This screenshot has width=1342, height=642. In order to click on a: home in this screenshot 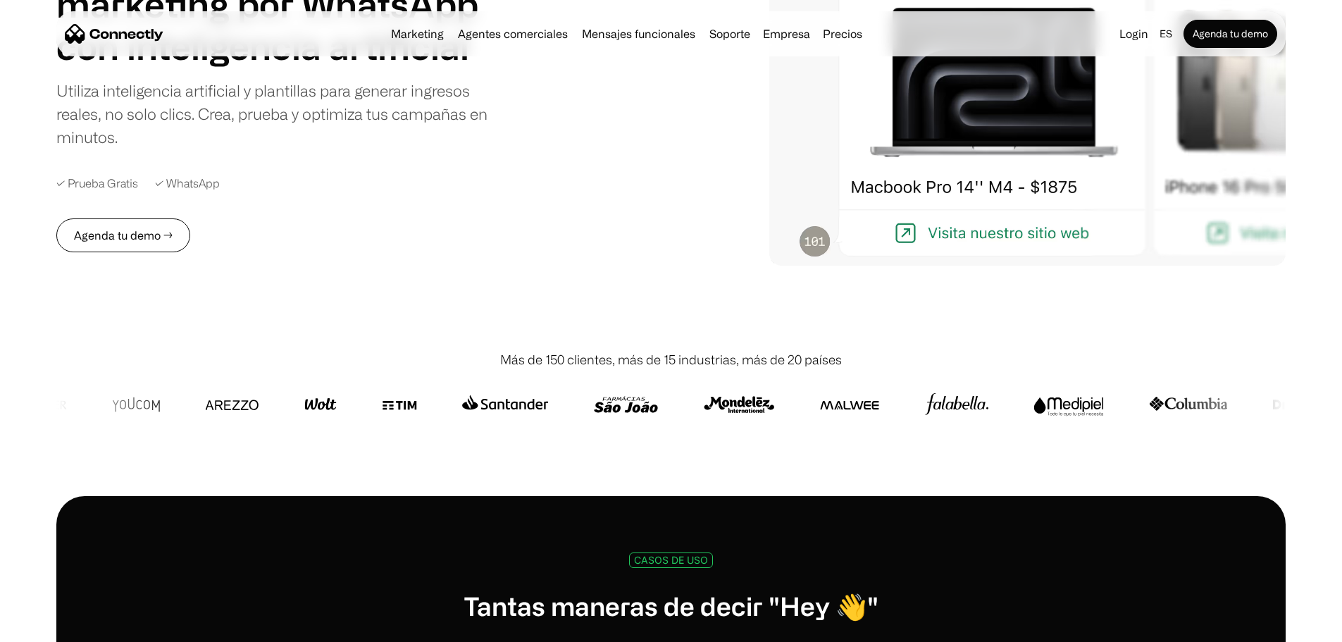, I will do `click(114, 34)`.